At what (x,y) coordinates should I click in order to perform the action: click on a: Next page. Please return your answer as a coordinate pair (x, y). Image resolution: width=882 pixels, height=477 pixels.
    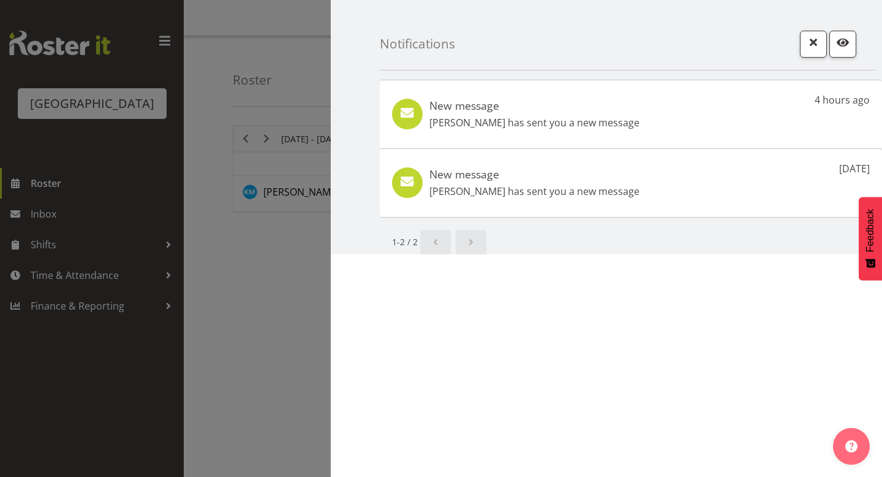
    Looking at the image, I should click on (471, 242).